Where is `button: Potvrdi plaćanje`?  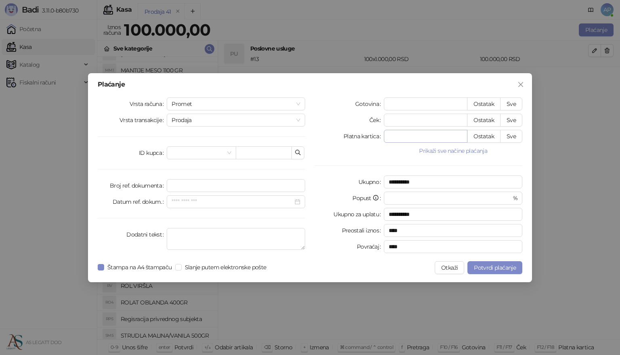 button: Potvrdi plaćanje is located at coordinates (495, 267).